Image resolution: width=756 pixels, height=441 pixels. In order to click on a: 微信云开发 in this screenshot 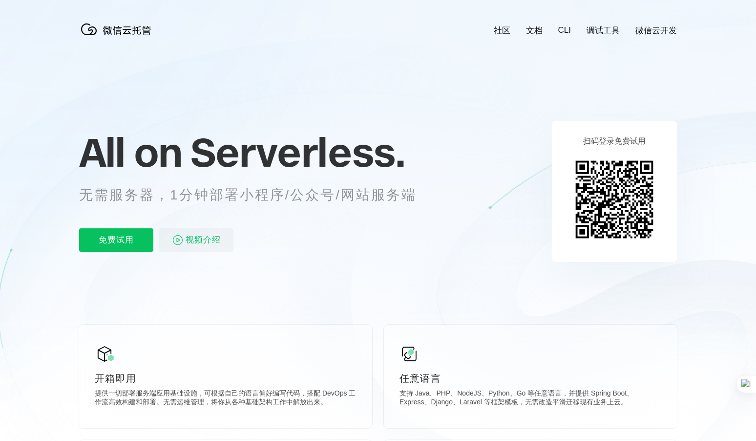, I will do `click(656, 30)`.